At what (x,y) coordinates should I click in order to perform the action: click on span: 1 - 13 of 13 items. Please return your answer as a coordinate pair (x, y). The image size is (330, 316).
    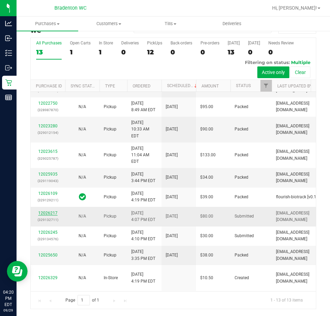
    Looking at the image, I should click on (286, 300).